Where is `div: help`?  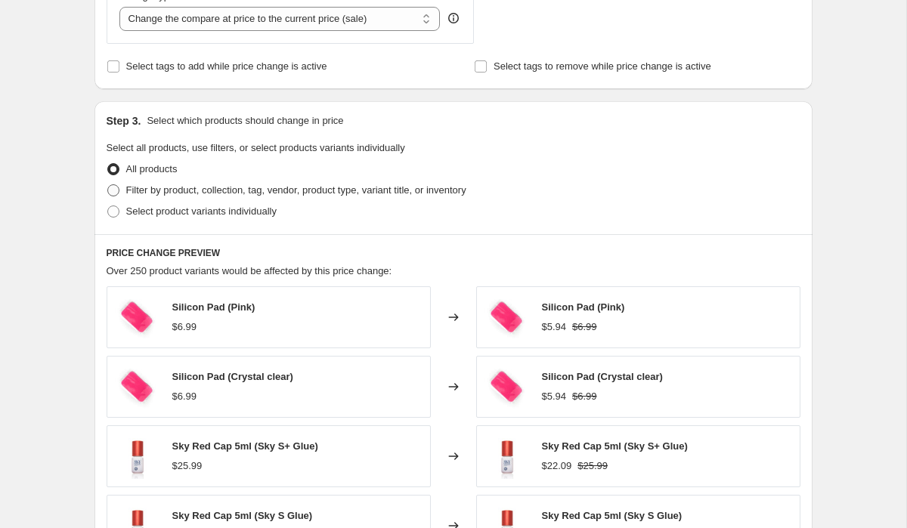 div: help is located at coordinates (453, 18).